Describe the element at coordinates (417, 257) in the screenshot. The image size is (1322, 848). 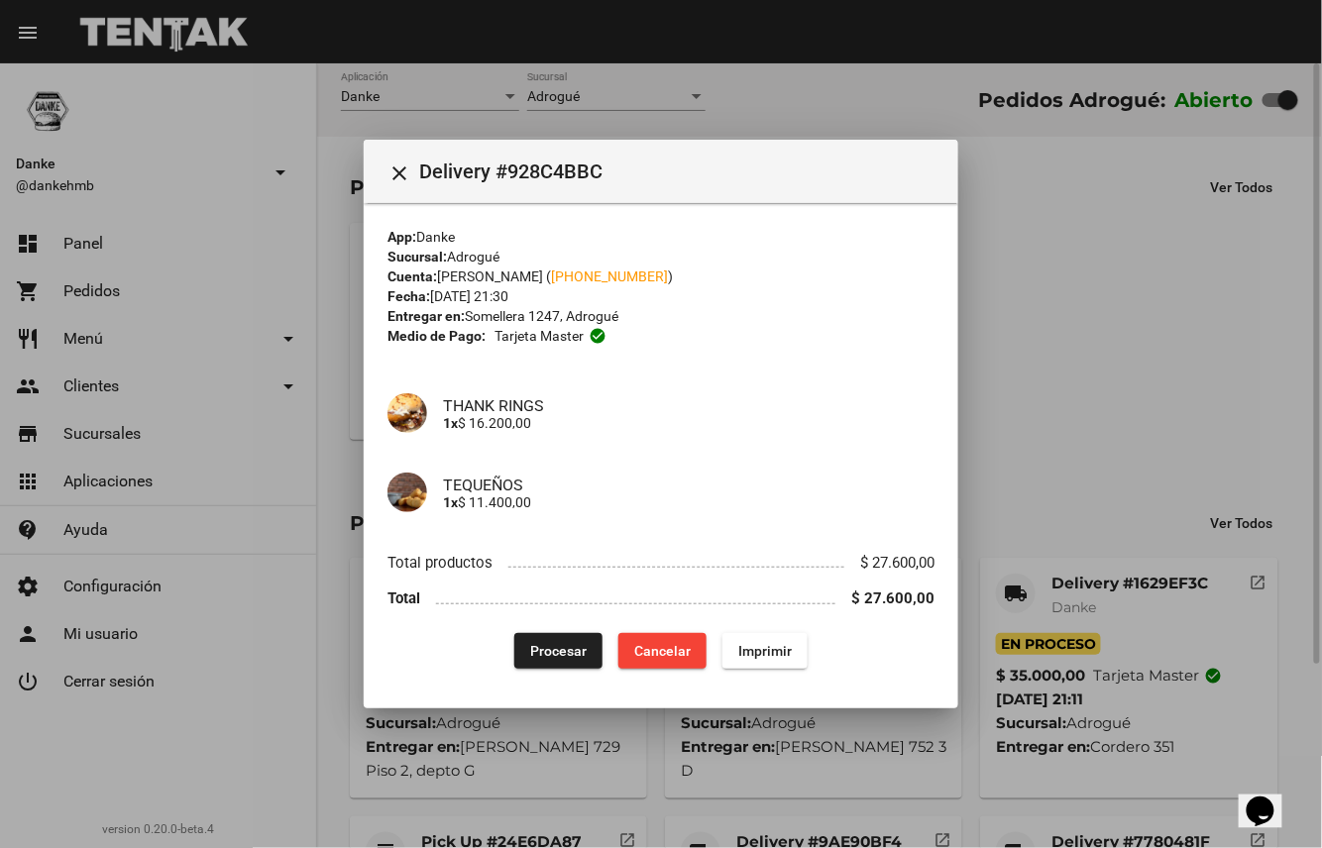
I see `strong: Sucursal:` at that location.